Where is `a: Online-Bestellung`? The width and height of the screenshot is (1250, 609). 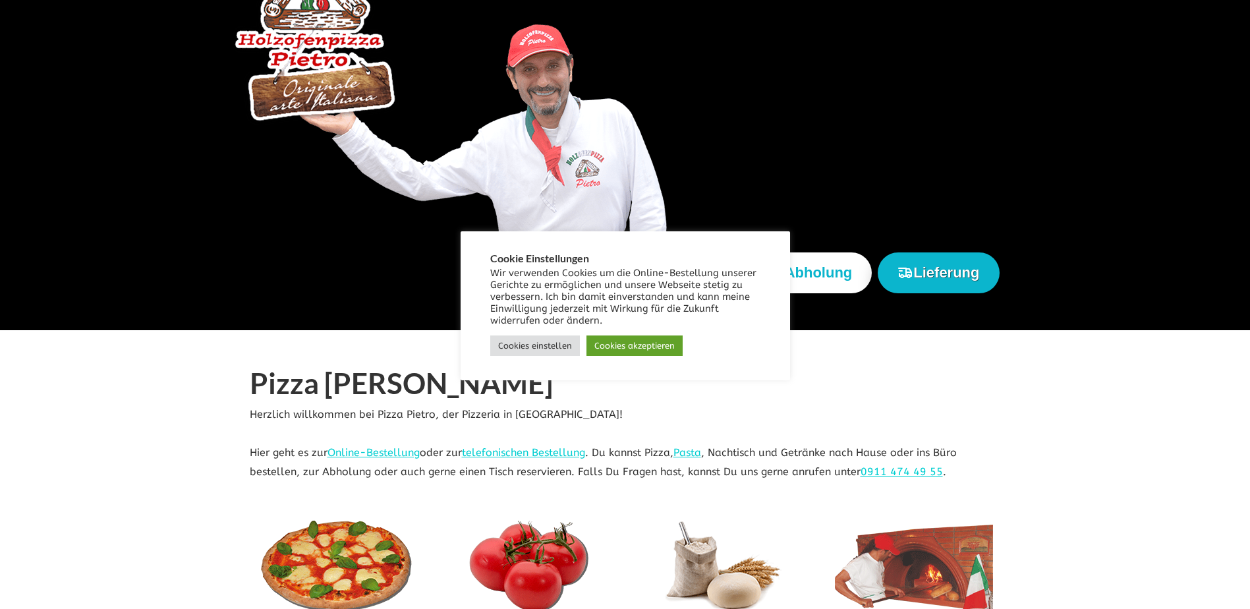
a: Online-Bestellung is located at coordinates (374, 452).